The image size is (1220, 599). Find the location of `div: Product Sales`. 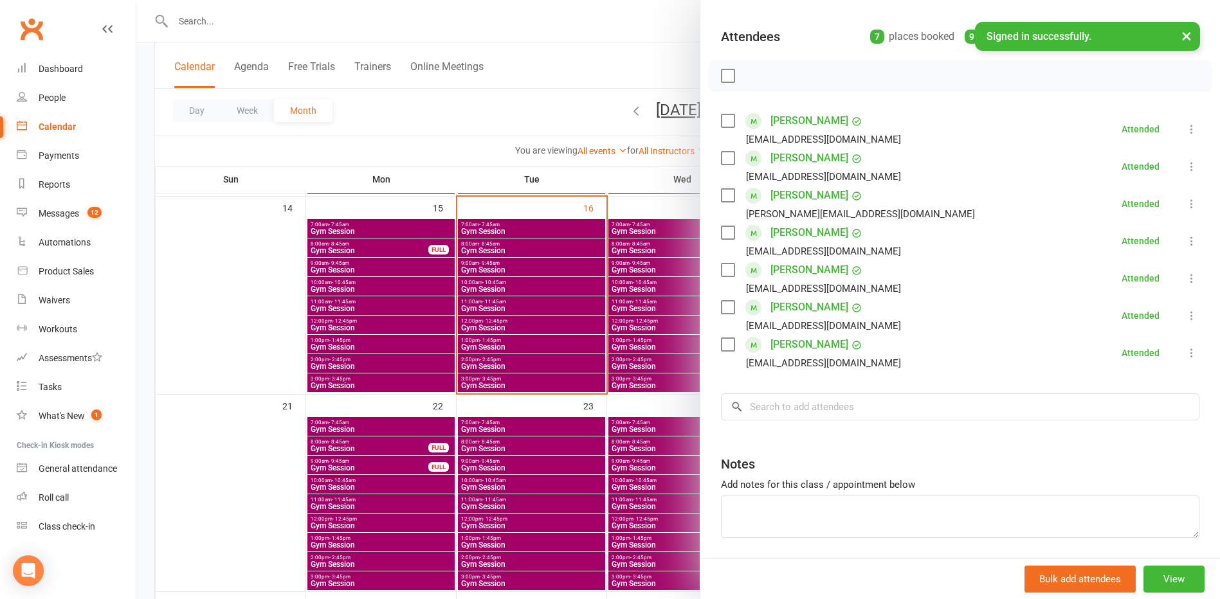

div: Product Sales is located at coordinates (66, 271).